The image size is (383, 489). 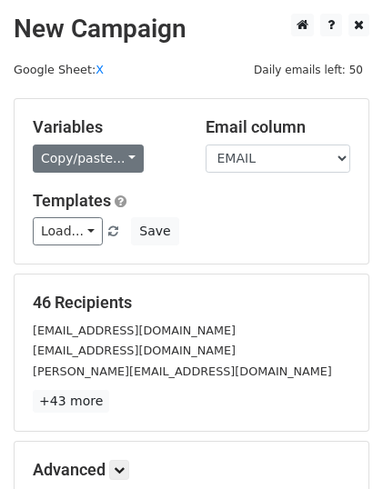 I want to click on a: +43 more, so click(x=71, y=401).